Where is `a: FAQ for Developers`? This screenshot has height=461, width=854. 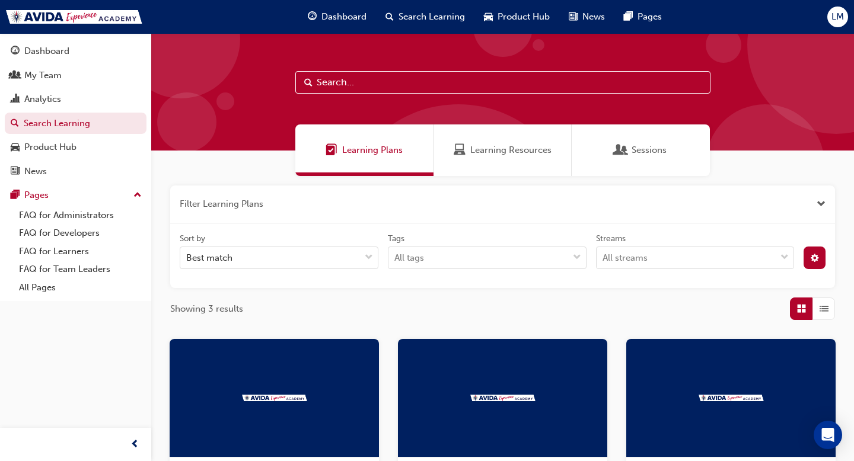
a: FAQ for Developers is located at coordinates (80, 233).